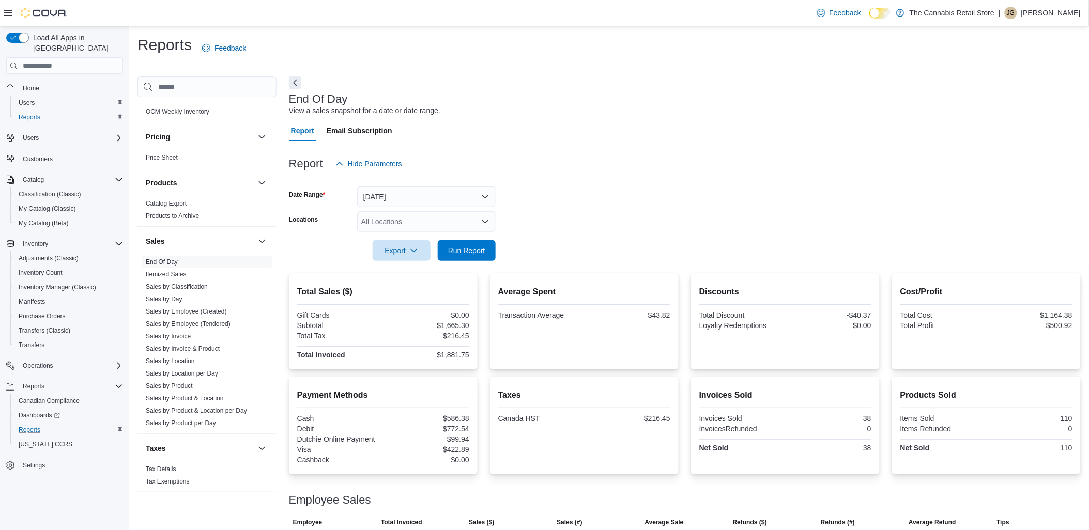  What do you see at coordinates (169, 386) in the screenshot?
I see `span: Sales by Product` at bounding box center [169, 386].